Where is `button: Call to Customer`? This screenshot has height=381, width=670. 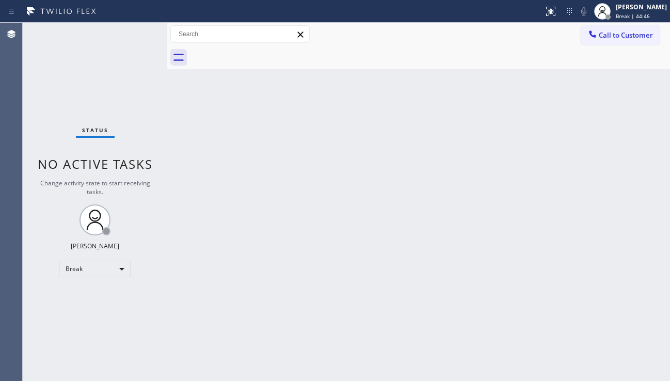
button: Call to Customer is located at coordinates (620, 35).